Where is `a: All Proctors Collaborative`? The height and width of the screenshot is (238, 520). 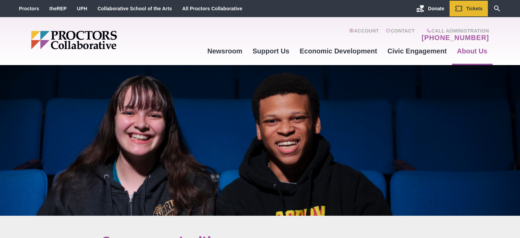 a: All Proctors Collaborative is located at coordinates (212, 9).